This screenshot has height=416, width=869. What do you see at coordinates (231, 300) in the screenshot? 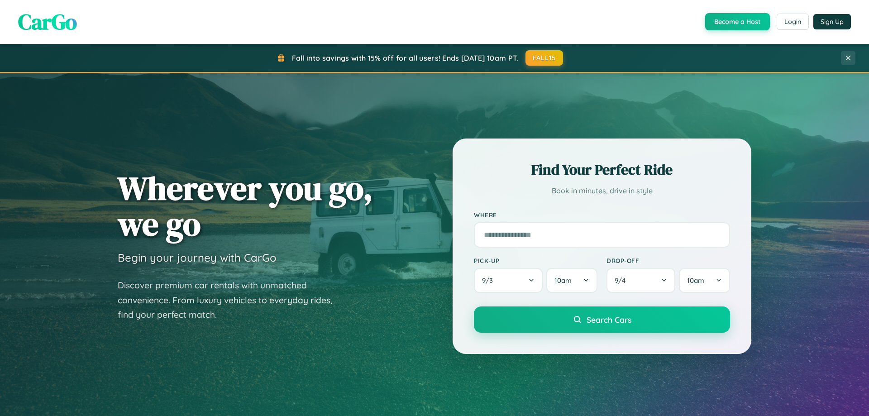
I see `p: Discover premium car rentals with unmatched convenience. From luxury vehicles to everyday rides, ...` at bounding box center [231, 300].